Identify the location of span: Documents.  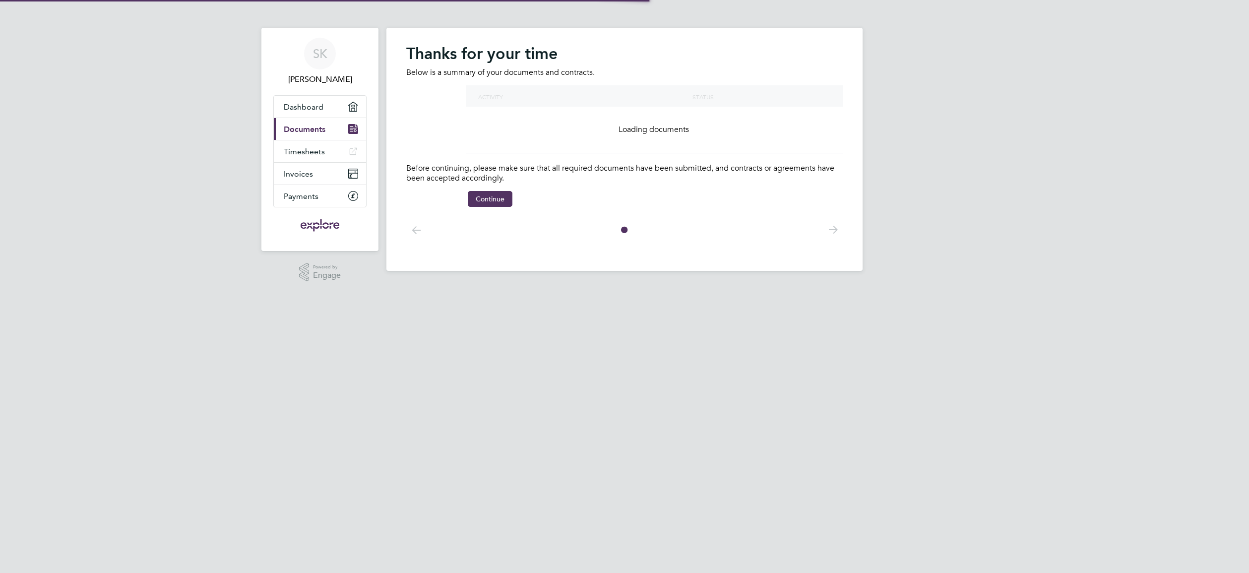
(305, 129).